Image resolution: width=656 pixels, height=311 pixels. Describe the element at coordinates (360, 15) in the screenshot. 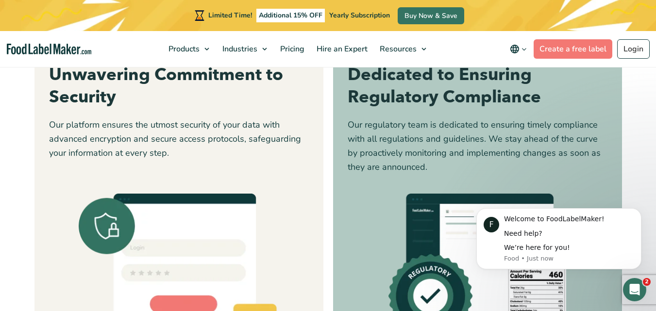

I see `span: Yearly Subscription` at that location.